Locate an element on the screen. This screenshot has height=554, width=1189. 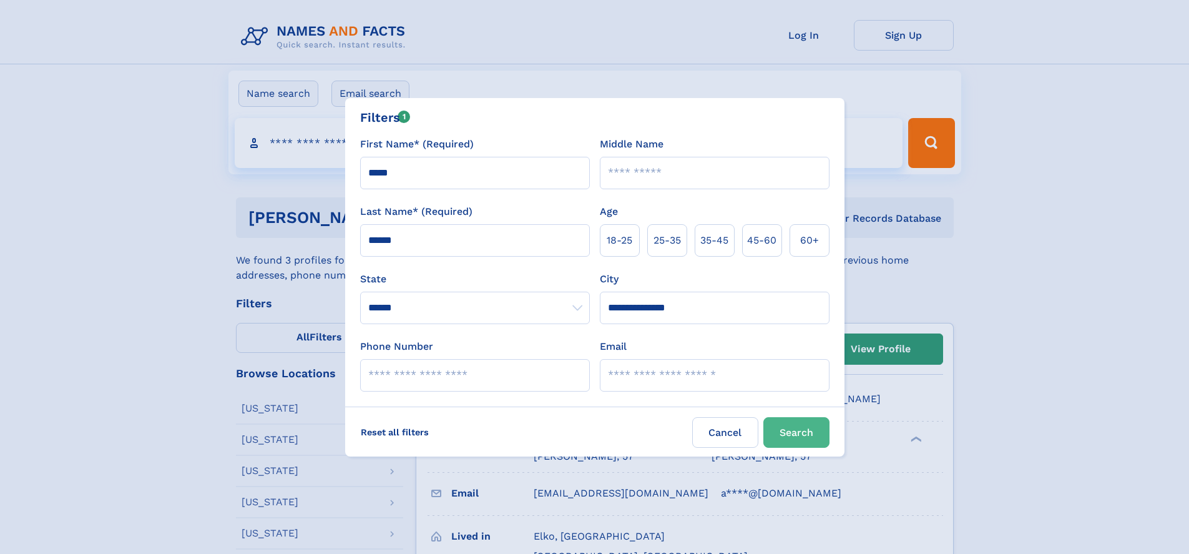
label: First Name* (Required) is located at coordinates (417, 144).